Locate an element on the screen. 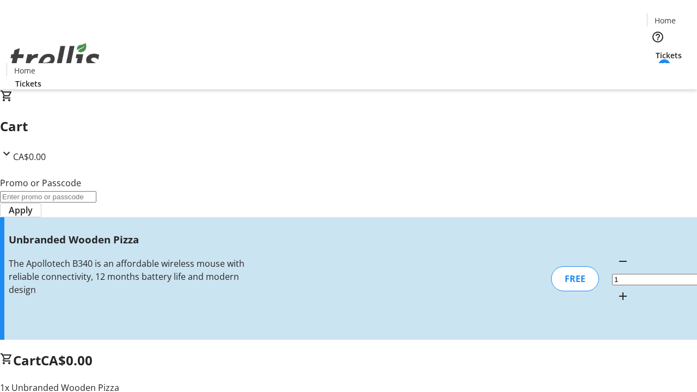 The width and height of the screenshot is (697, 392). button: Increment by one is located at coordinates (623, 296).